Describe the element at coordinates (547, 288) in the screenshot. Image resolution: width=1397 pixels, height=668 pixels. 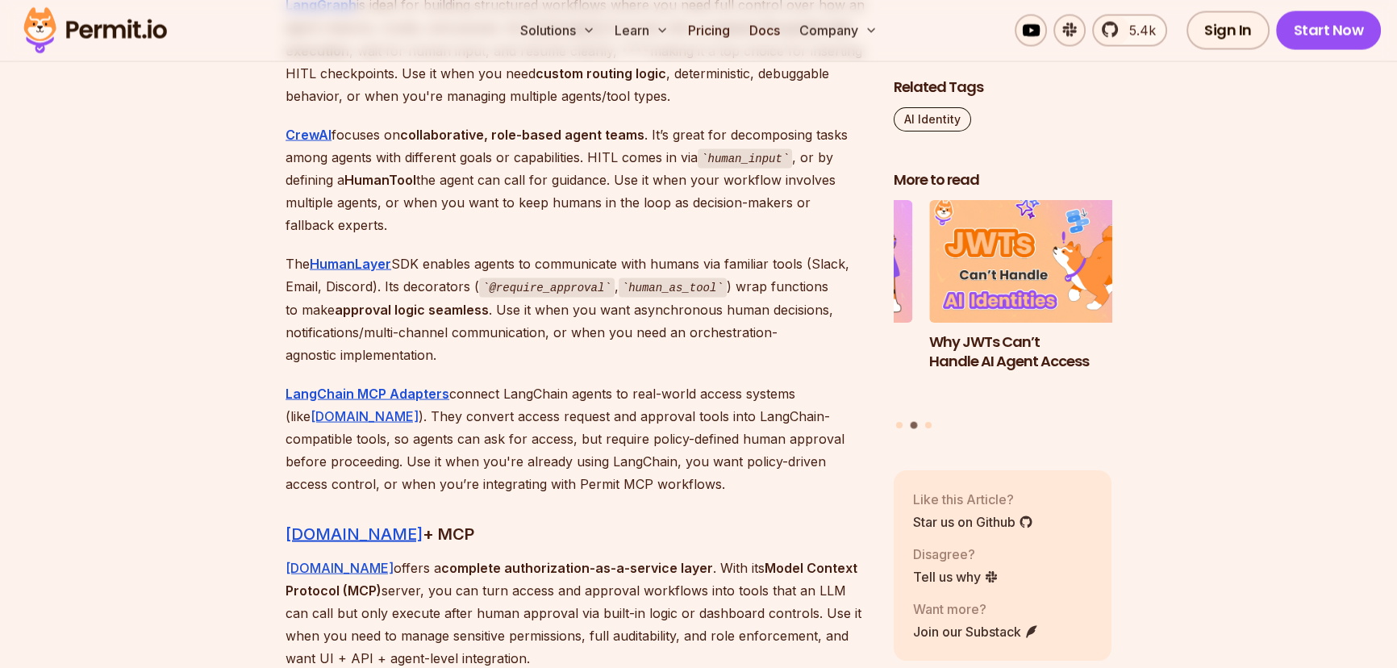
I see `code: @require_approval` at that location.